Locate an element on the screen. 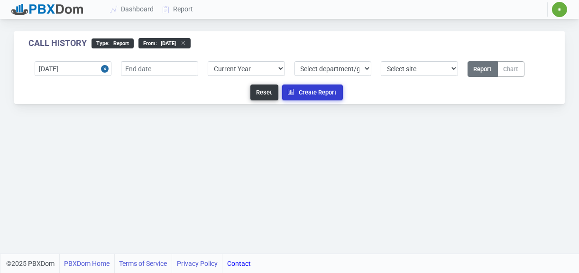 The width and height of the screenshot is (579, 273). a: PBXDom Home is located at coordinates (87, 263).